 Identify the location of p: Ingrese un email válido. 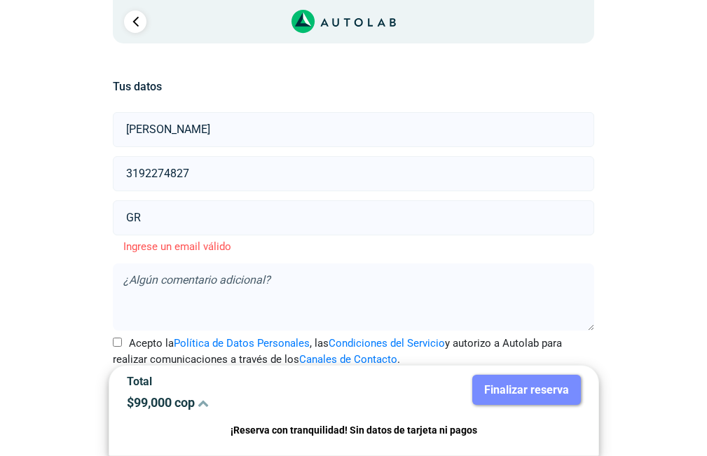
(353, 247).